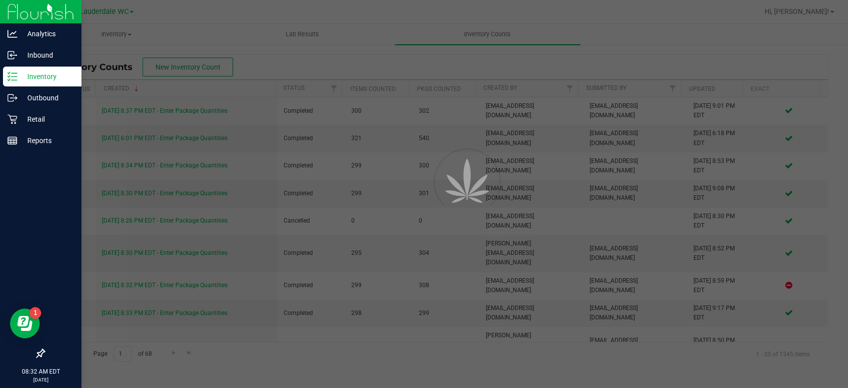 This screenshot has height=388, width=848. What do you see at coordinates (12, 98) in the screenshot?
I see `inline-svg: Outbound` at bounding box center [12, 98].